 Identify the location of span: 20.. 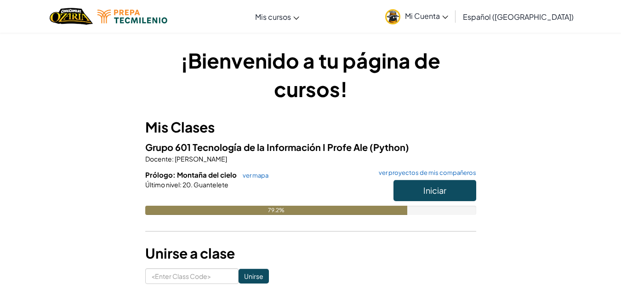
(187, 184).